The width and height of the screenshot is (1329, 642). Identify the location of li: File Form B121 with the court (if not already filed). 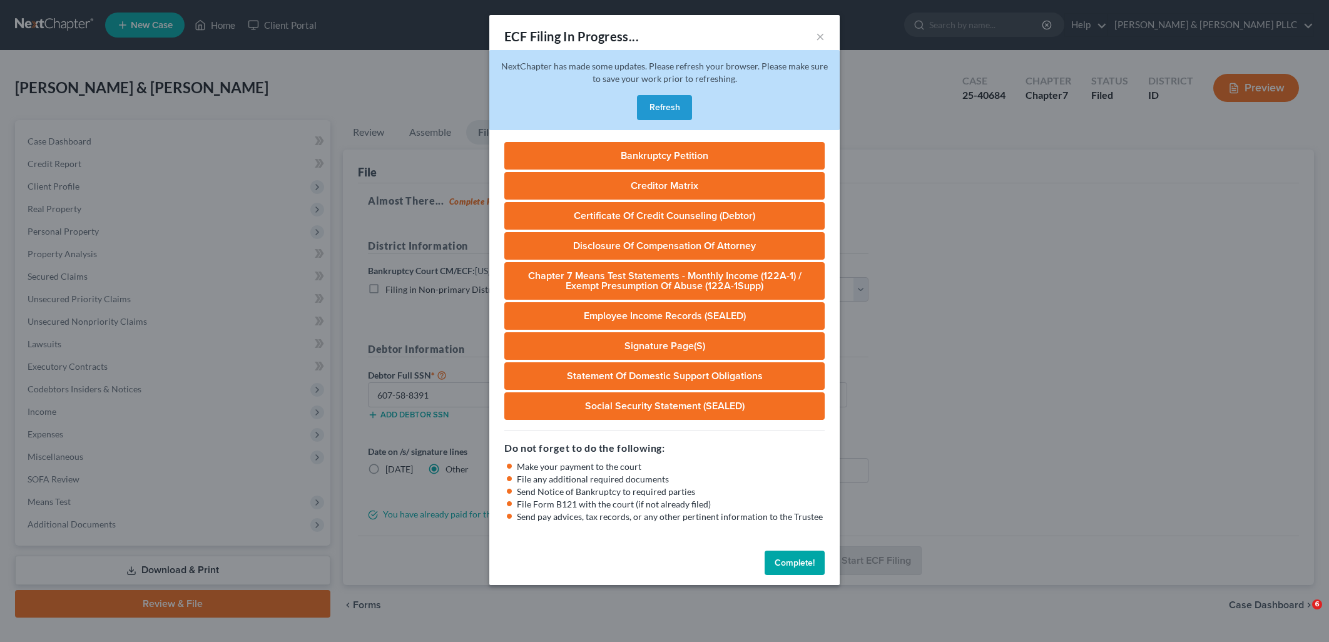
(671, 504).